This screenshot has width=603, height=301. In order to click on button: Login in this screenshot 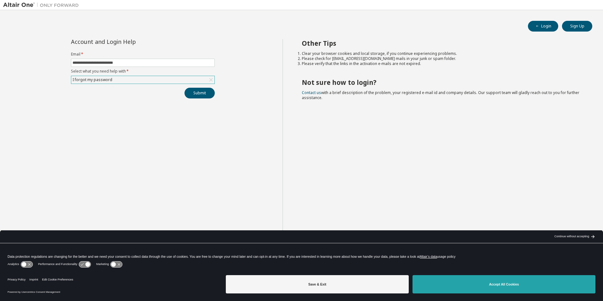, I will do `click(543, 26)`.